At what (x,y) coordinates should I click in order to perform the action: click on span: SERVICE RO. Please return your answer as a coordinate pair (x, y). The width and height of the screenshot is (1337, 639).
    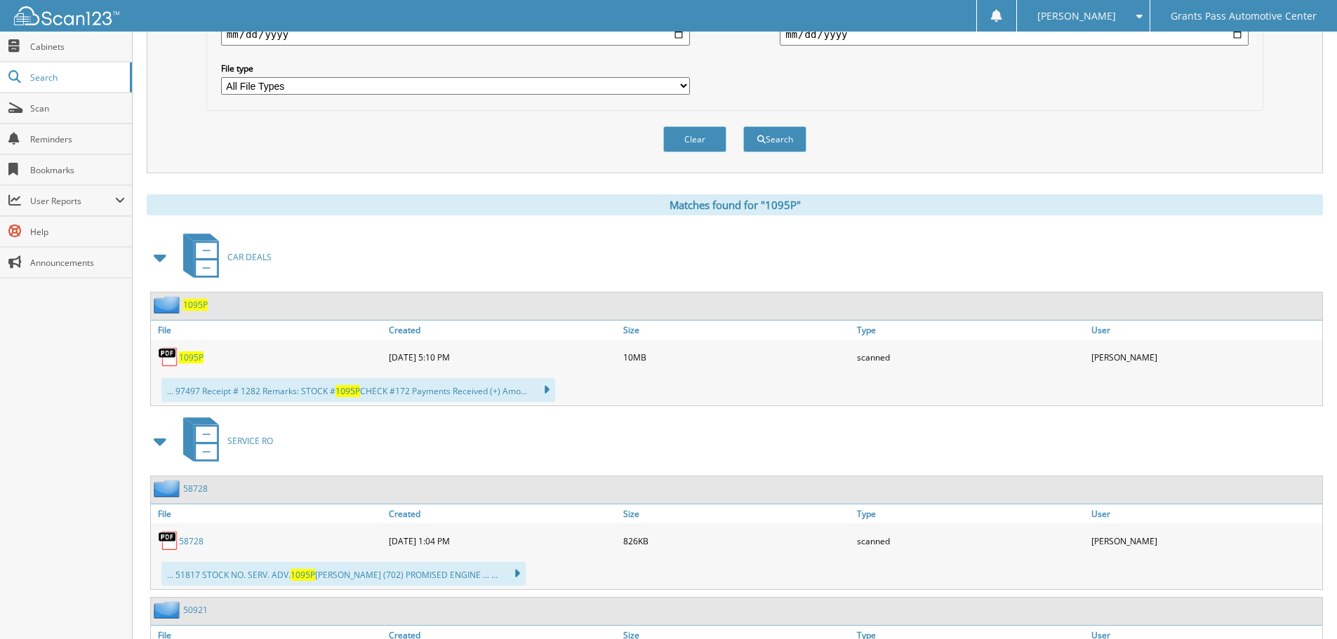
    Looking at the image, I should click on (250, 441).